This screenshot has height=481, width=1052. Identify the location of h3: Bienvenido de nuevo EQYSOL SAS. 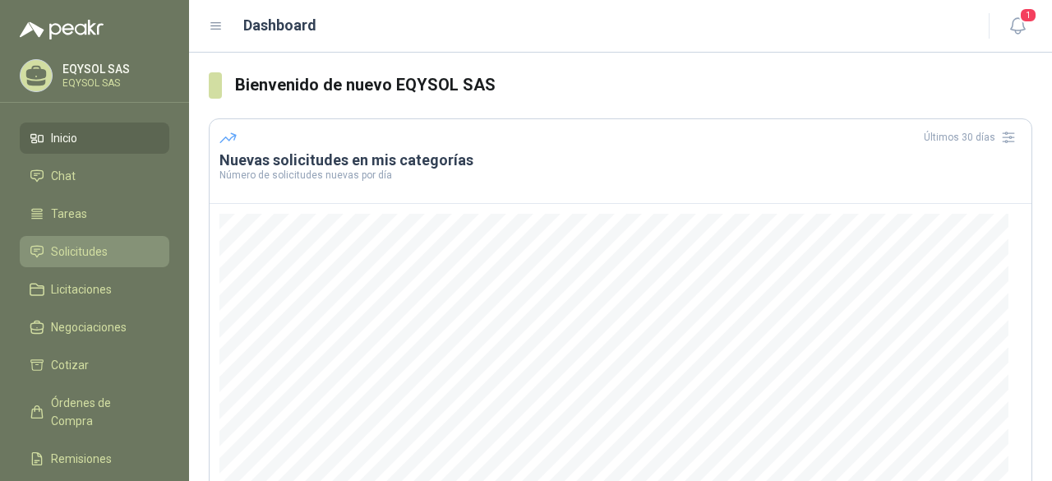
(634, 85).